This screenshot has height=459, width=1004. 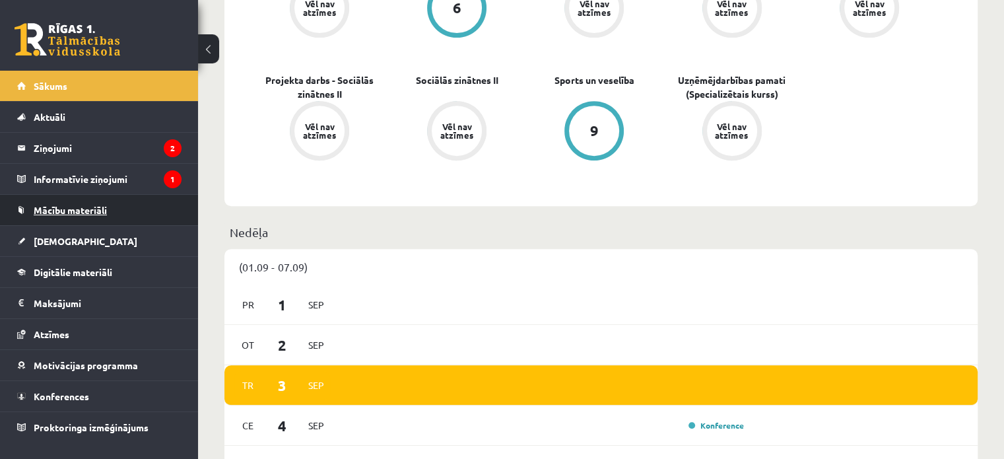 I want to click on a: Konference, so click(x=716, y=425).